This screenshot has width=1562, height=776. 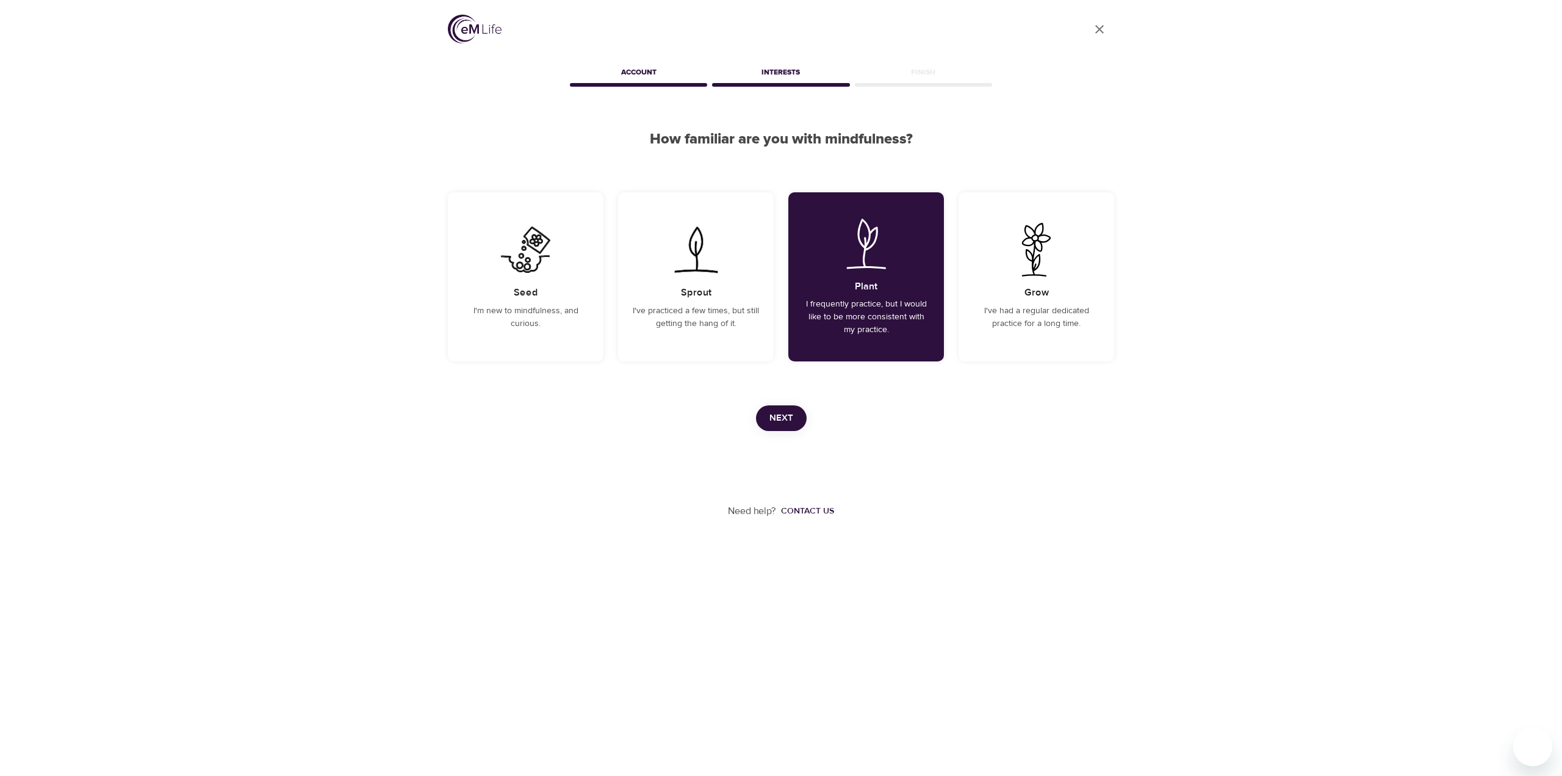 What do you see at coordinates (805, 511) in the screenshot?
I see `a: Contact us` at bounding box center [805, 511].